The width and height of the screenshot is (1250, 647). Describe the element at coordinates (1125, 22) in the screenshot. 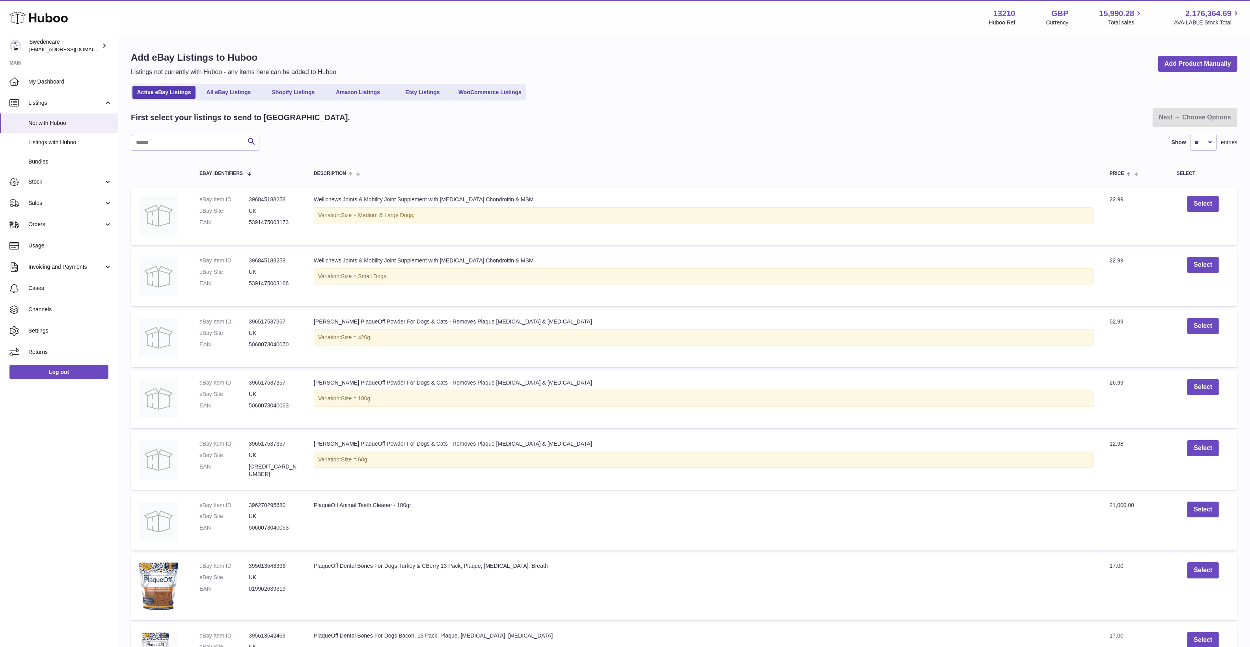

I see `span: Total sales` at that location.